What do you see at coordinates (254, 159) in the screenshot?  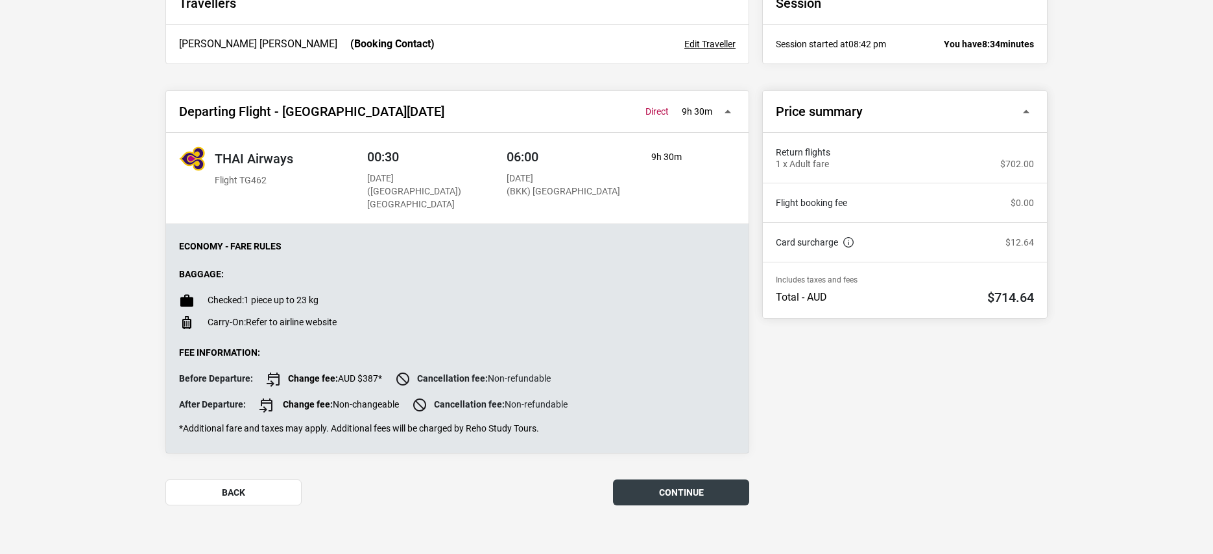 I see `h2: THAI Airways` at bounding box center [254, 159].